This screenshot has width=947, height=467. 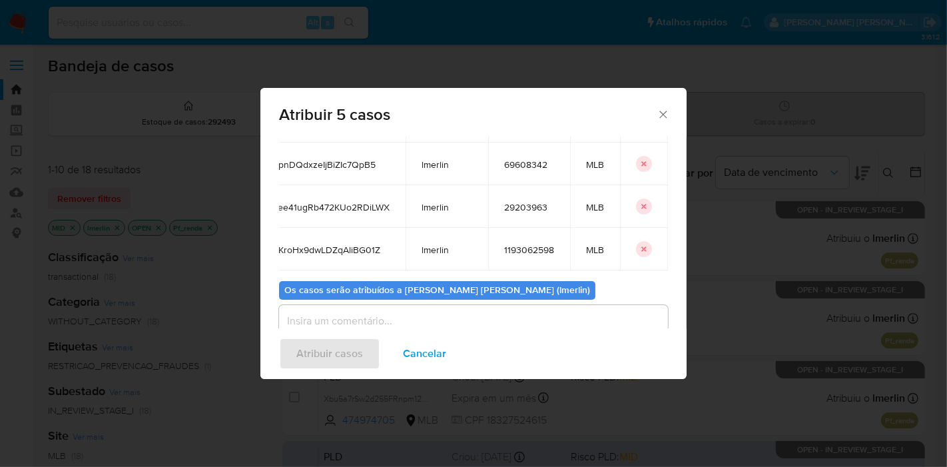 I want to click on button: Cancelar, so click(x=424, y=354).